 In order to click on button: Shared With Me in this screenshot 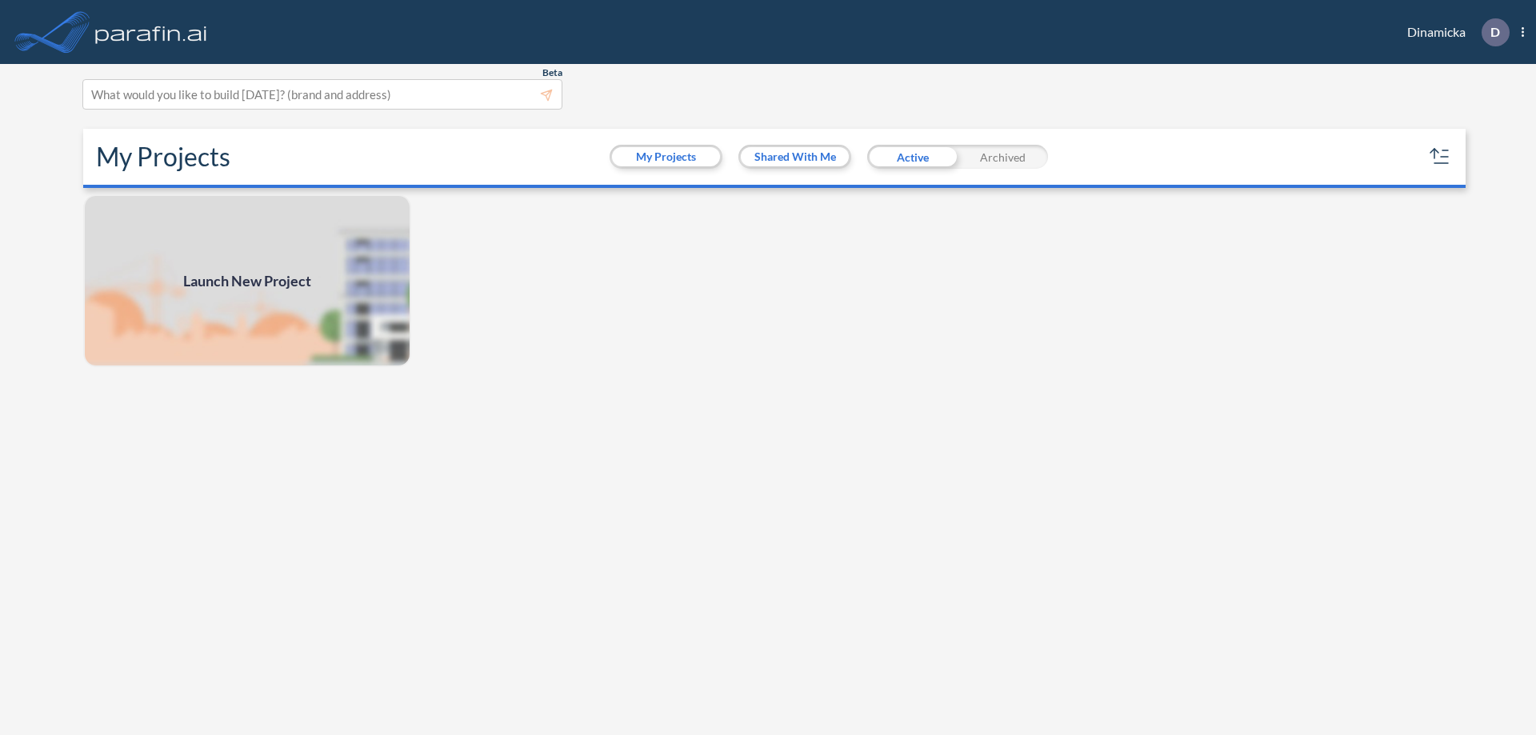, I will do `click(795, 157)`.